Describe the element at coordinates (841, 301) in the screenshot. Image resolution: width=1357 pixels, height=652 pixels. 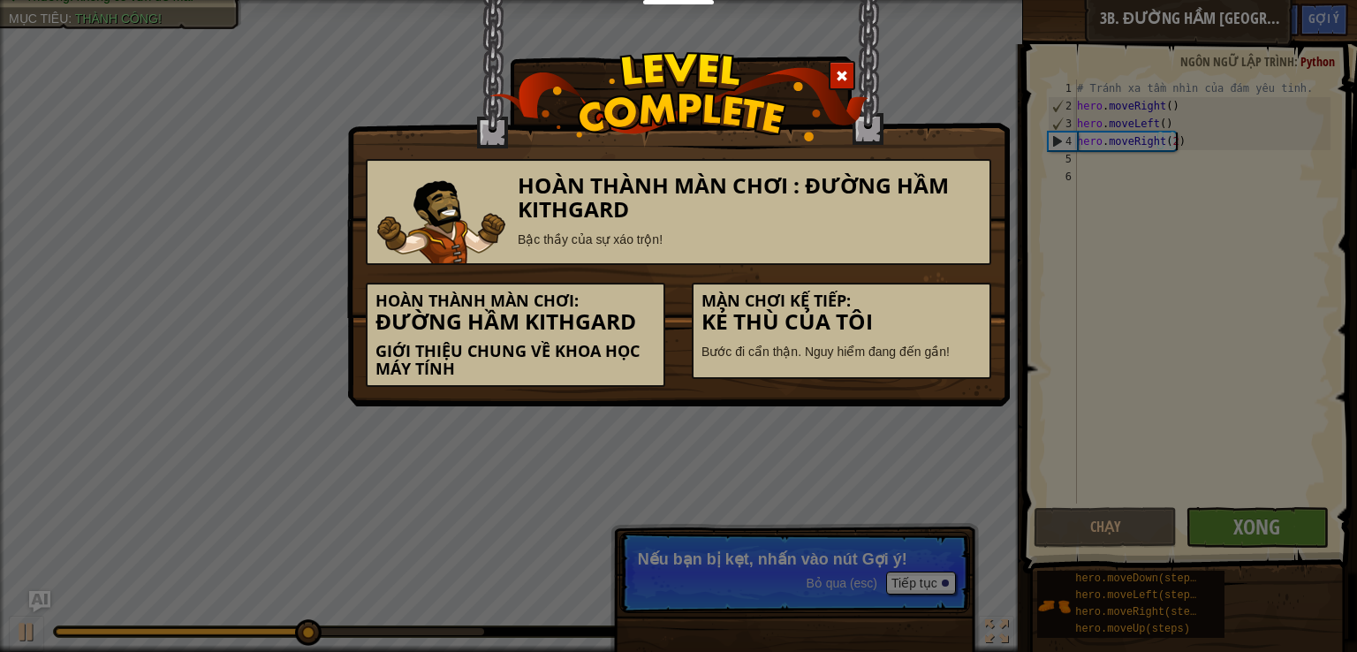
I see `h5: Màn chơi kế tiếp:` at that location.